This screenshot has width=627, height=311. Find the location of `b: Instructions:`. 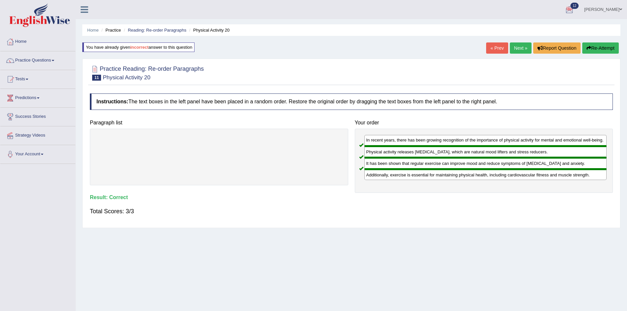

b: Instructions: is located at coordinates (112, 101).